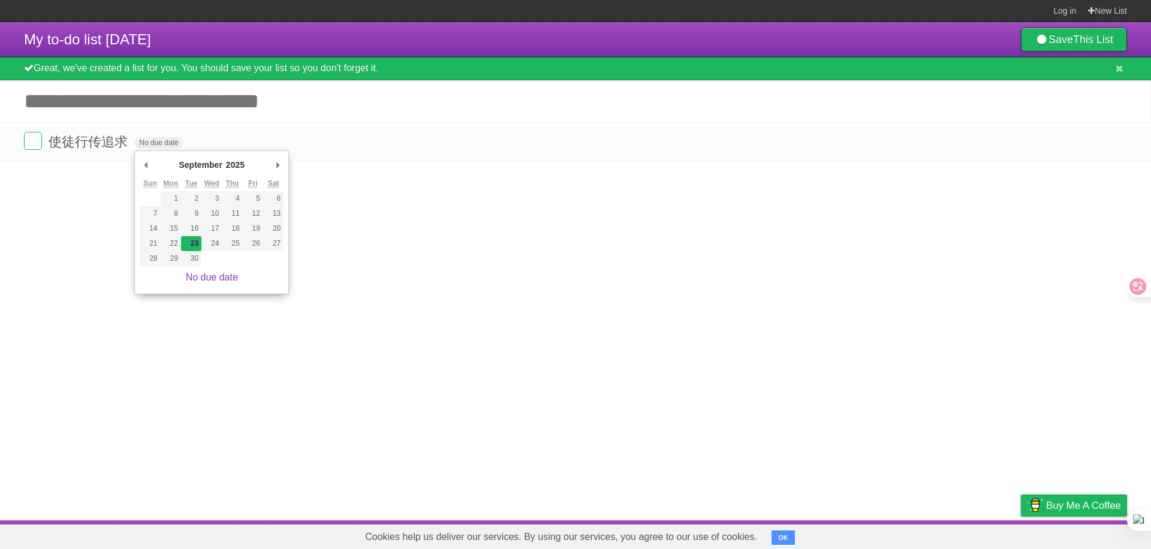  Describe the element at coordinates (212, 243) in the screenshot. I see `button: 24` at that location.